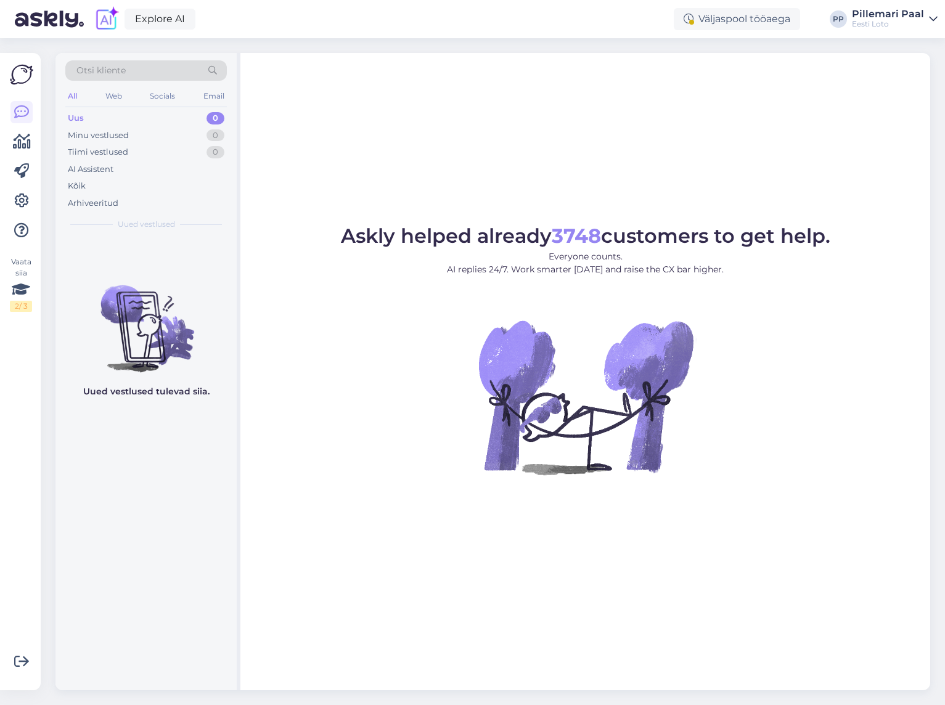 Image resolution: width=945 pixels, height=705 pixels. I want to click on div: AI Assistent, so click(91, 170).